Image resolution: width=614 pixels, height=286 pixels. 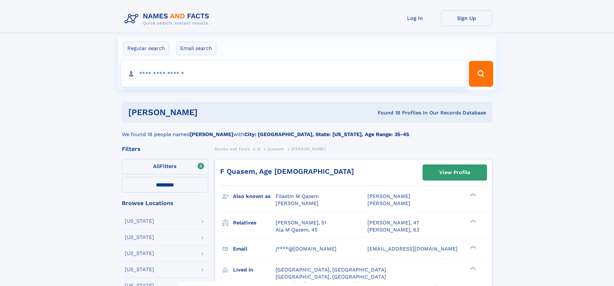 I want to click on h3: Also known as, so click(x=254, y=196).